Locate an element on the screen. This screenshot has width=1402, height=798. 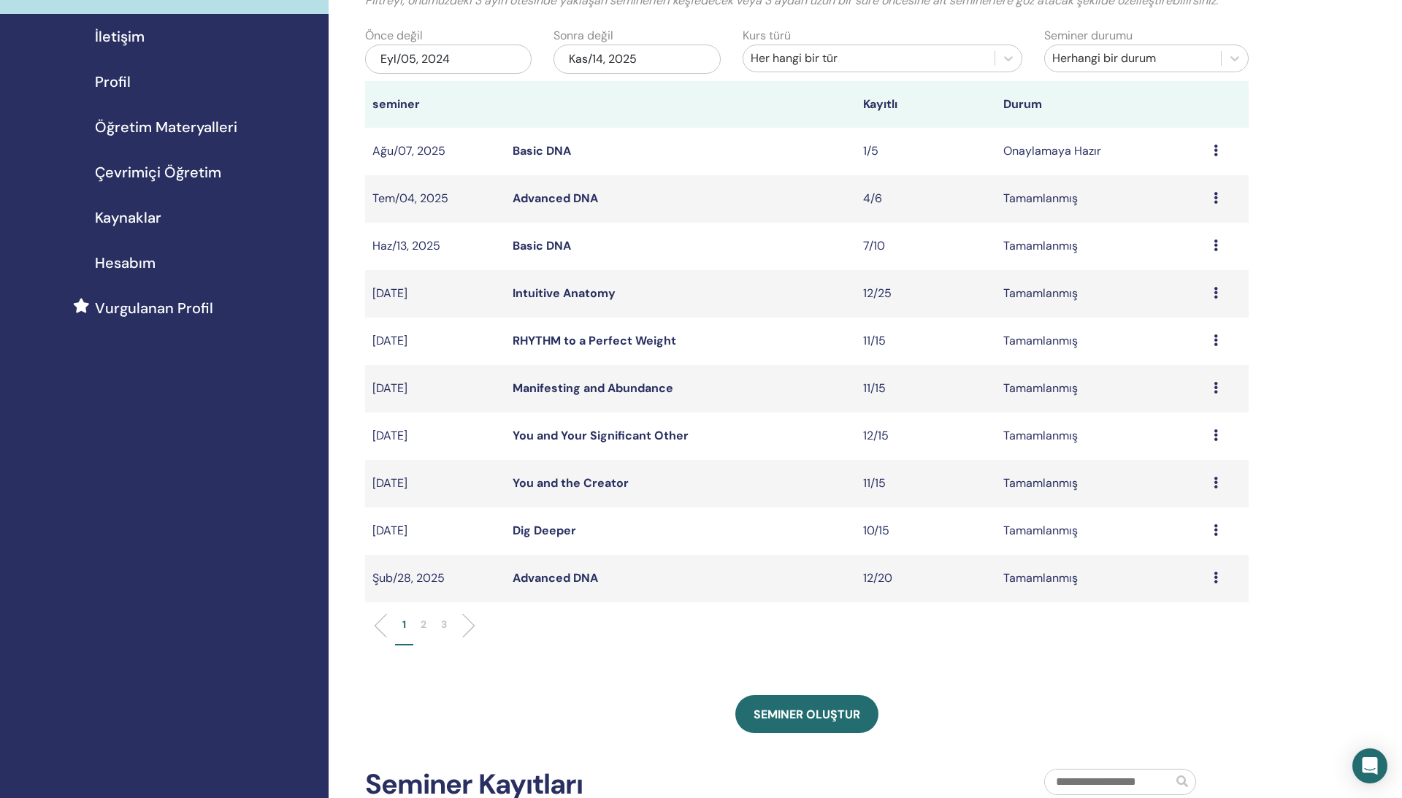
td: 10/15 is located at coordinates (926, 531).